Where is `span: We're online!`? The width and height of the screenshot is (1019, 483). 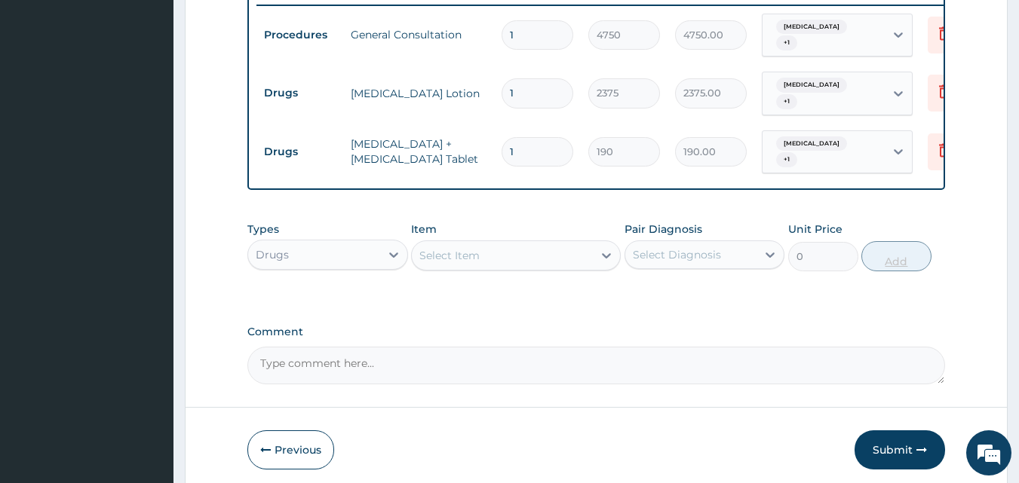 span: We're online! is located at coordinates (148, 222).